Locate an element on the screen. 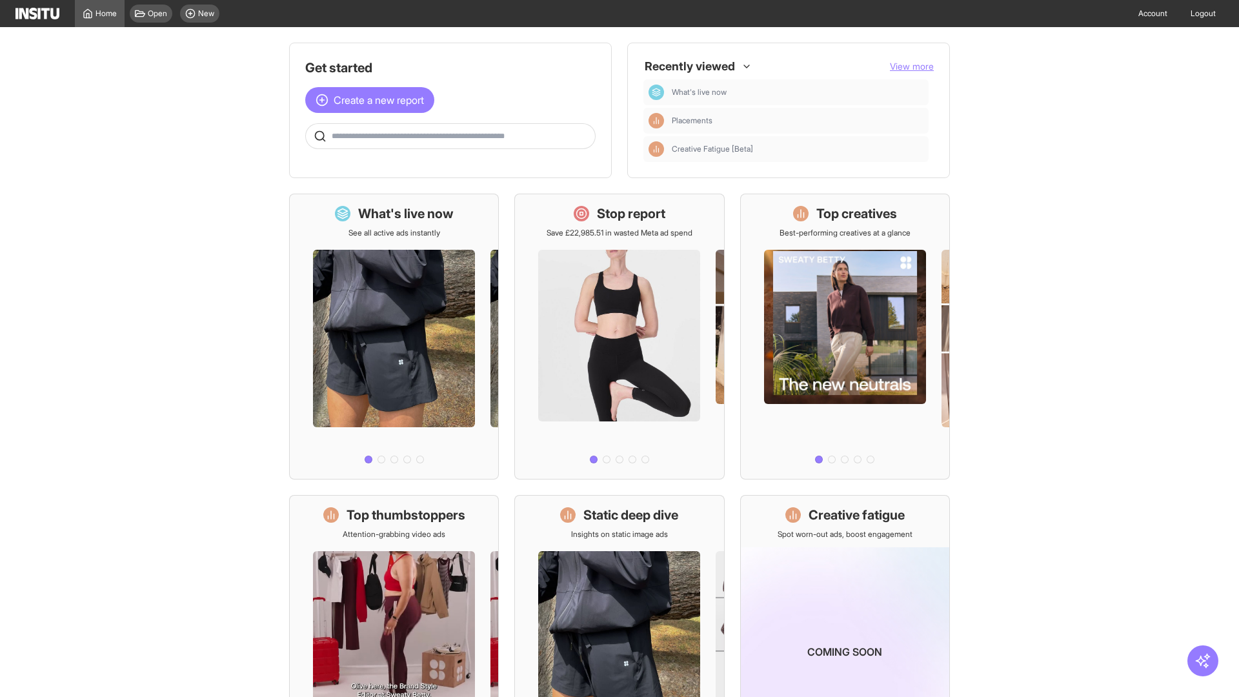 The height and width of the screenshot is (697, 1239). h1: Top creatives is located at coordinates (857, 214).